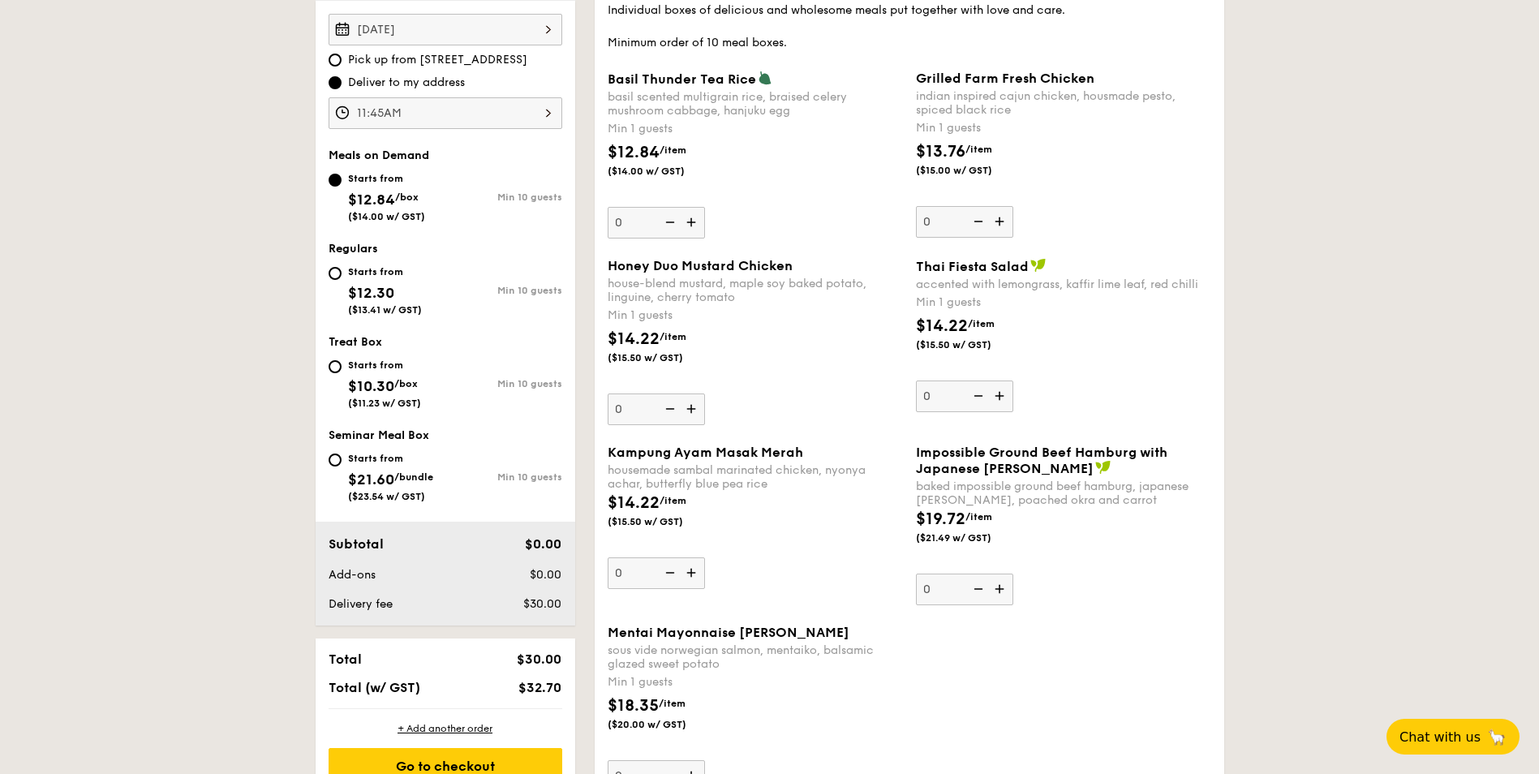 The image size is (1539, 774). What do you see at coordinates (940, 152) in the screenshot?
I see `span: $13.76` at bounding box center [940, 152].